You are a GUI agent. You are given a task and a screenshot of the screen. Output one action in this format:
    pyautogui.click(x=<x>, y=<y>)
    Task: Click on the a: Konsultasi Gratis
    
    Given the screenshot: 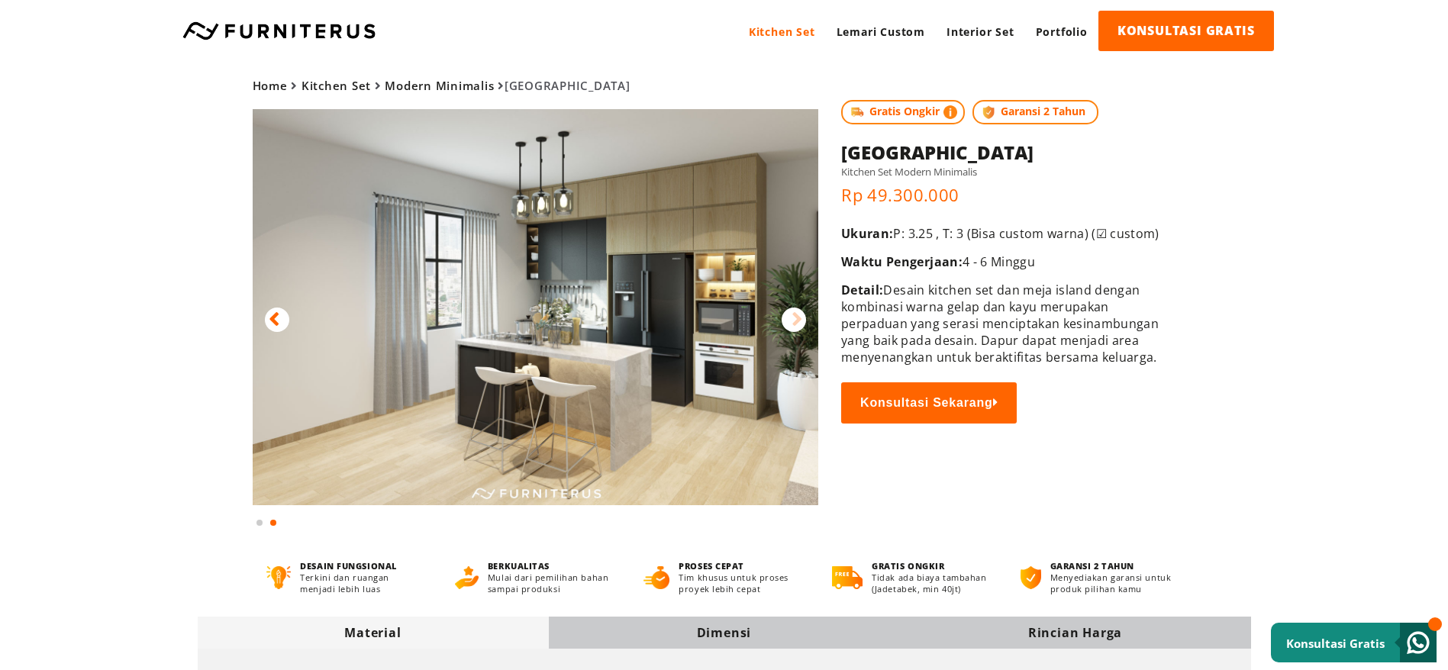 What is the action you would take?
    pyautogui.click(x=1354, y=643)
    